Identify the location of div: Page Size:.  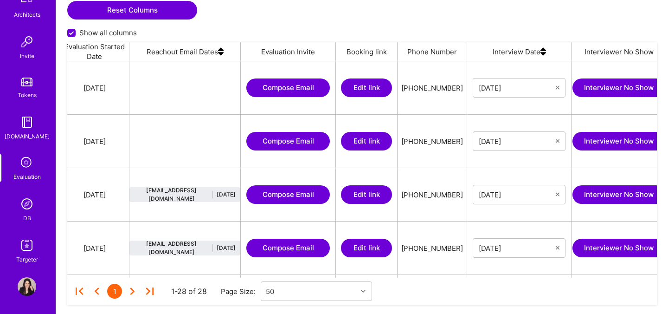
(241, 291).